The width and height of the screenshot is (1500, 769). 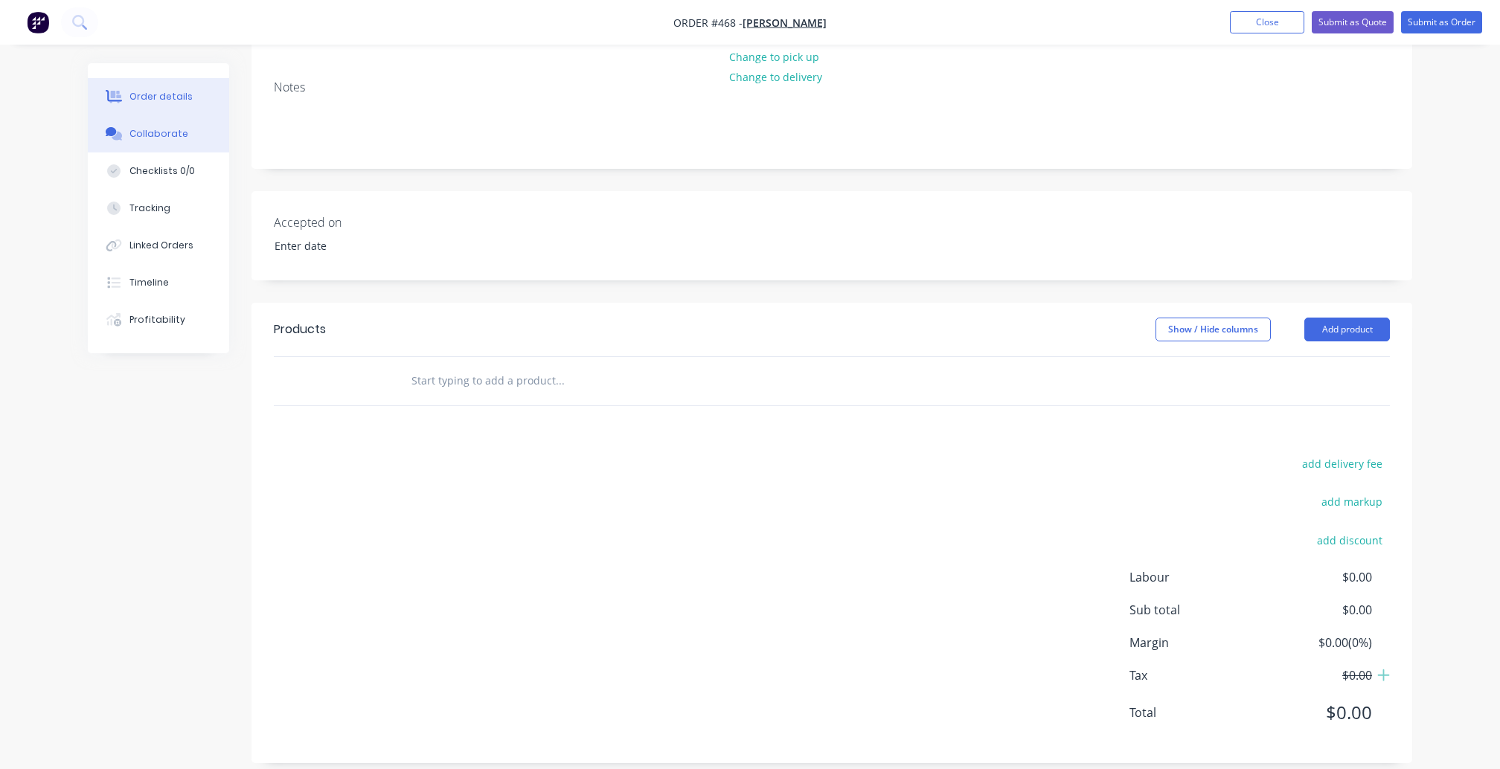 I want to click on button: Submit as Quote, so click(x=1352, y=22).